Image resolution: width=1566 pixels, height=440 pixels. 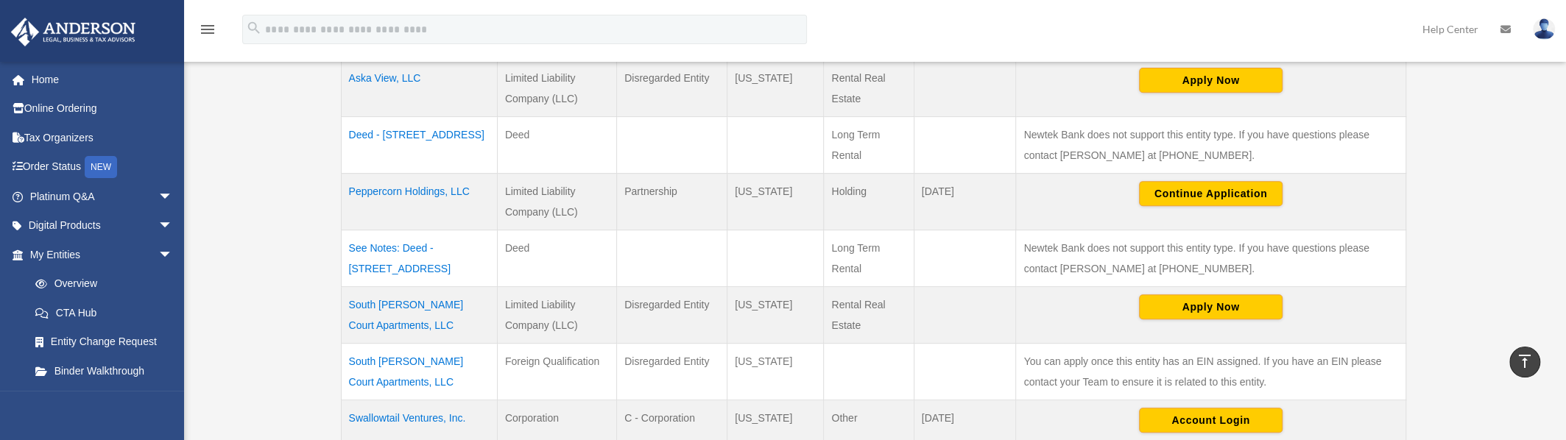 What do you see at coordinates (102, 109) in the screenshot?
I see `a: Online Ordering` at bounding box center [102, 109].